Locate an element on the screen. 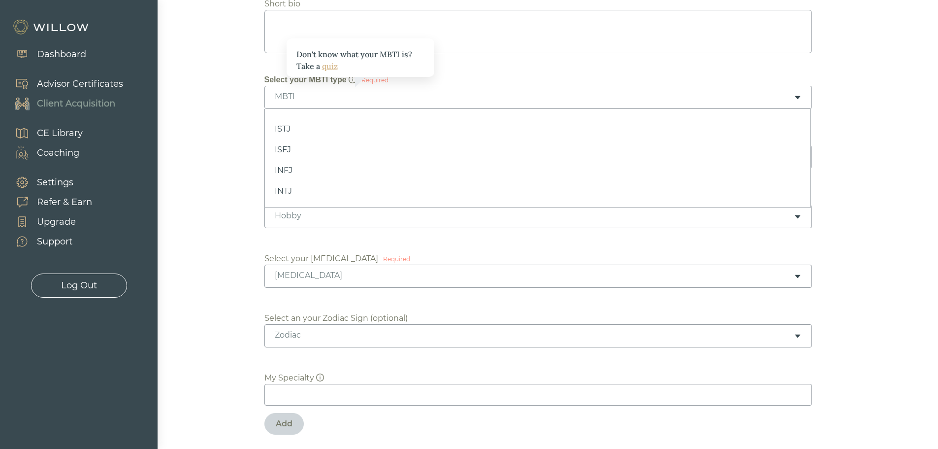 Image resolution: width=938 pixels, height=449 pixels. a: Dashboard is located at coordinates (45, 54).